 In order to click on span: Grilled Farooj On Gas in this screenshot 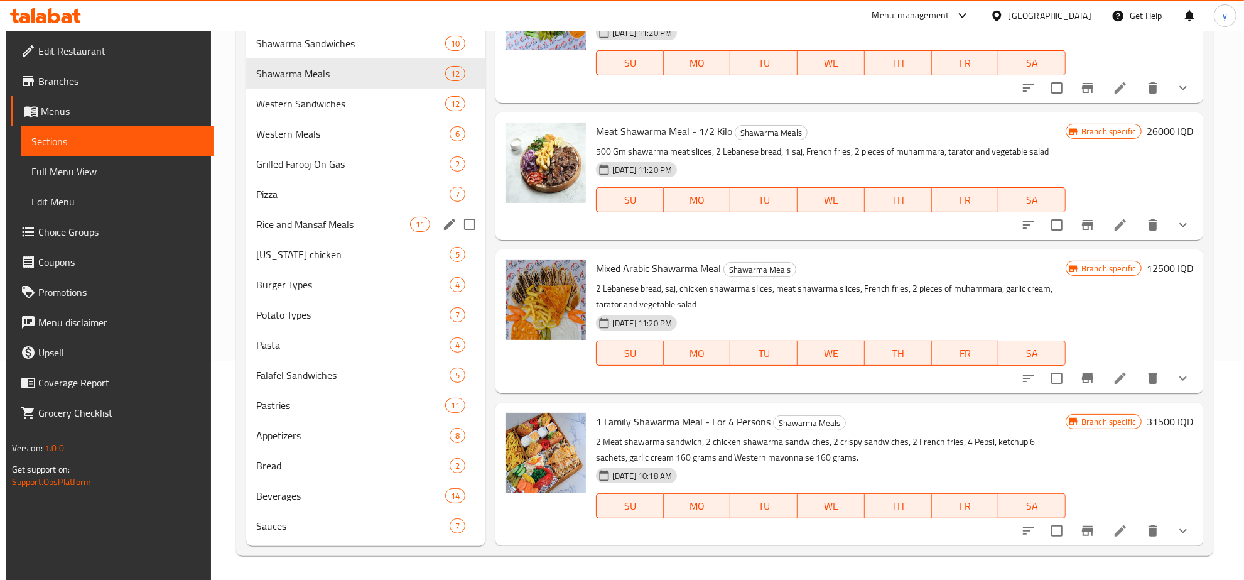, I will do `click(353, 164)`.